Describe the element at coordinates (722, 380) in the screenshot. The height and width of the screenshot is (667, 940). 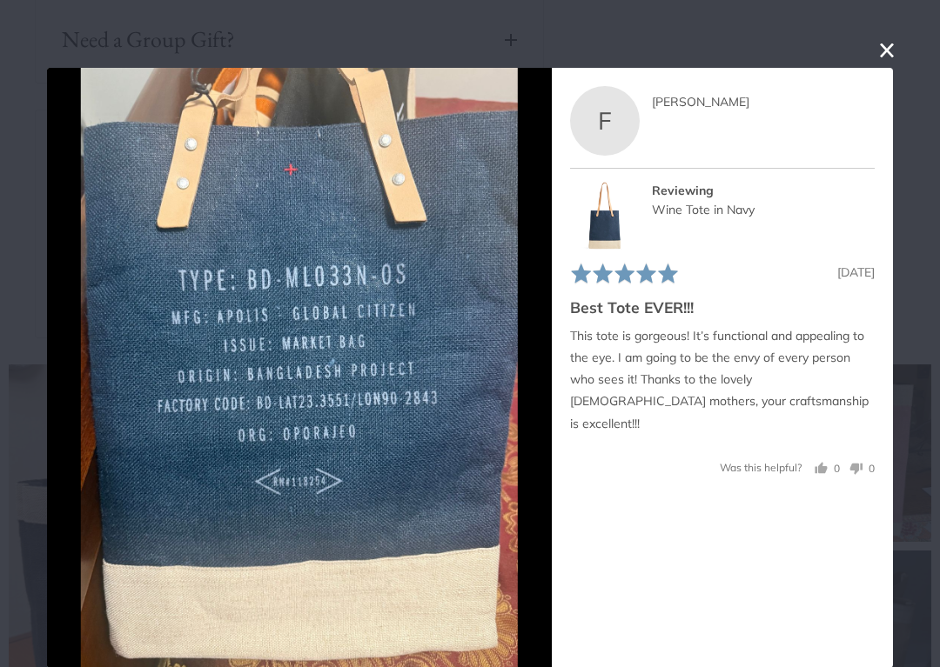
I see `p: This tote is gorgeous! It’s functional and appealing to the eye. I am going to be the envy of eve...` at that location.